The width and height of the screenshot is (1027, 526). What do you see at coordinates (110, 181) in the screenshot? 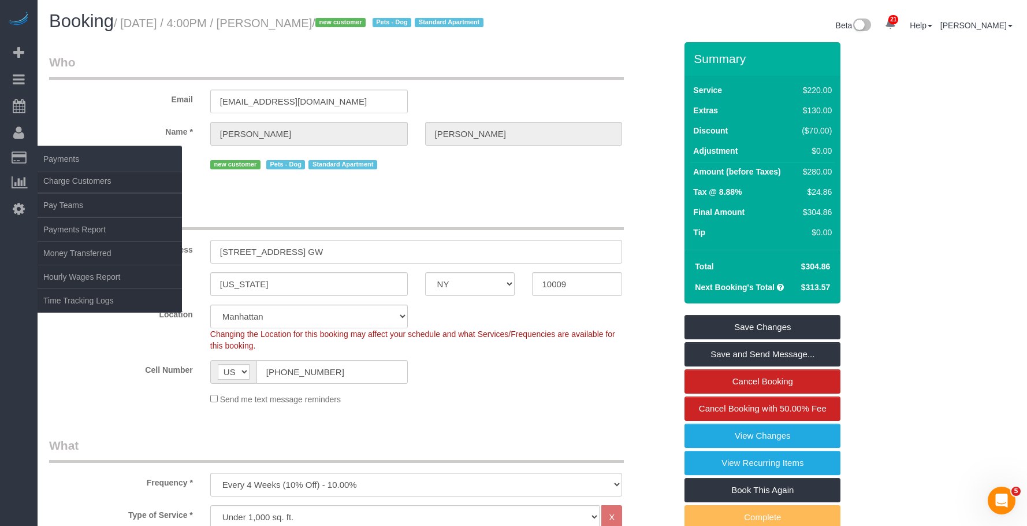
I see `a: Charge Customers` at bounding box center [110, 181].